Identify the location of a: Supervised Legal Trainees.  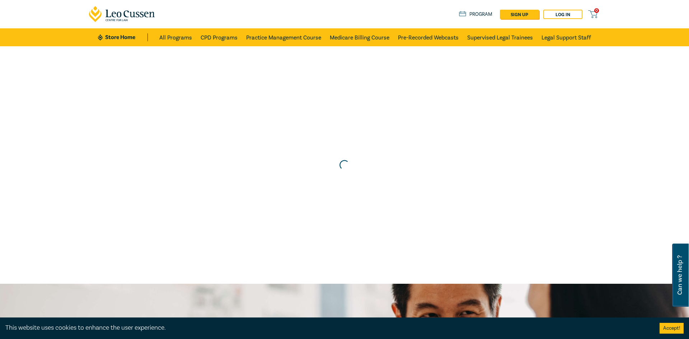
(500, 37).